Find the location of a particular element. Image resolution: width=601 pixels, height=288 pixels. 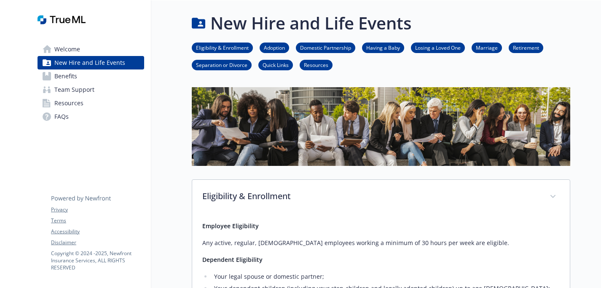

a: Welcome is located at coordinates (91, 49).